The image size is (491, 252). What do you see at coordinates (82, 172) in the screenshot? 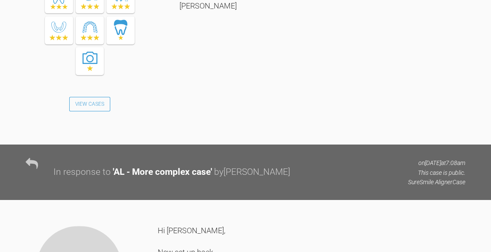
I see `div: In response to` at bounding box center [82, 172].